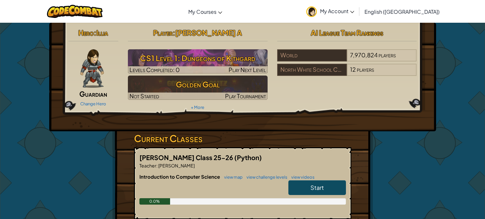 Image resolution: width=485 pixels, height=219 pixels. What do you see at coordinates (86, 33) in the screenshot?
I see `span: Hero` at bounding box center [86, 33].